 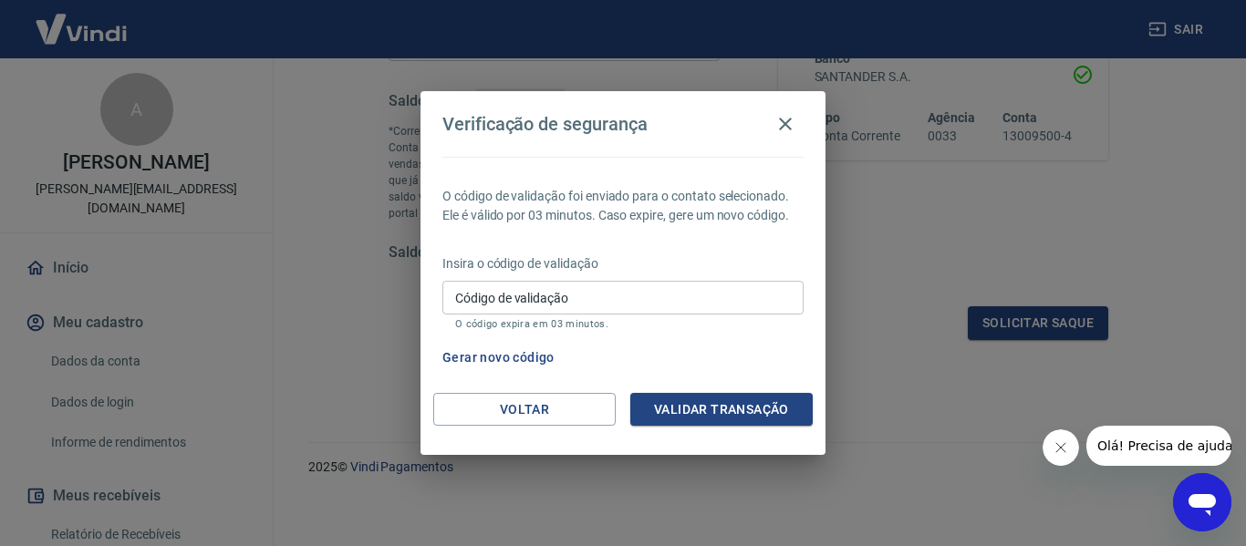 What do you see at coordinates (623, 324) in the screenshot?
I see `p: O código expira em 03 minutos.` at bounding box center [623, 324].